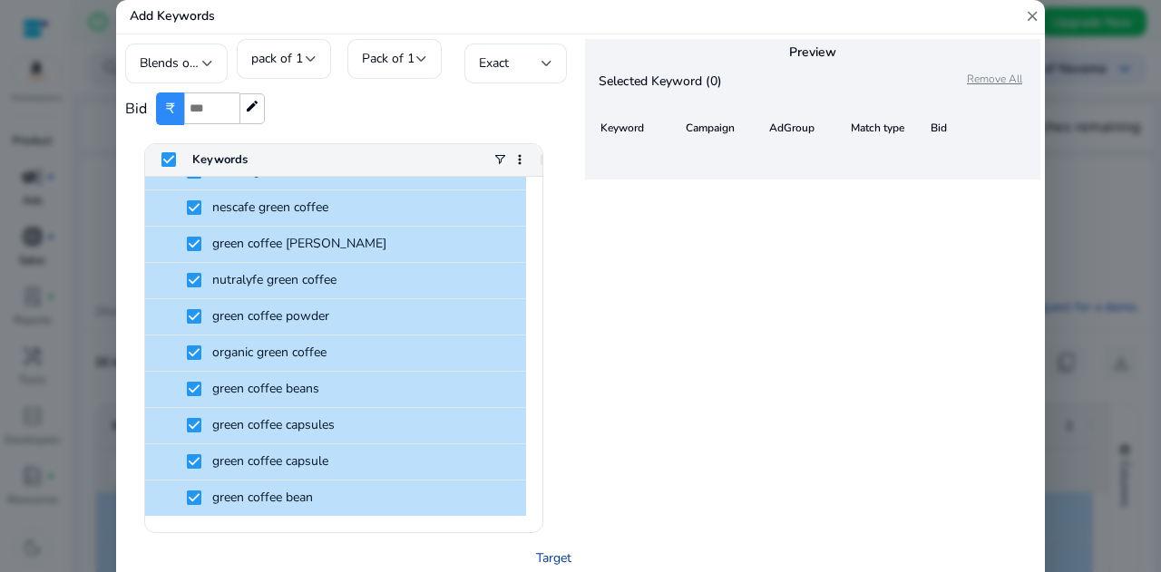  Describe the element at coordinates (269, 352) in the screenshot. I see `span: organic green coffee` at that location.